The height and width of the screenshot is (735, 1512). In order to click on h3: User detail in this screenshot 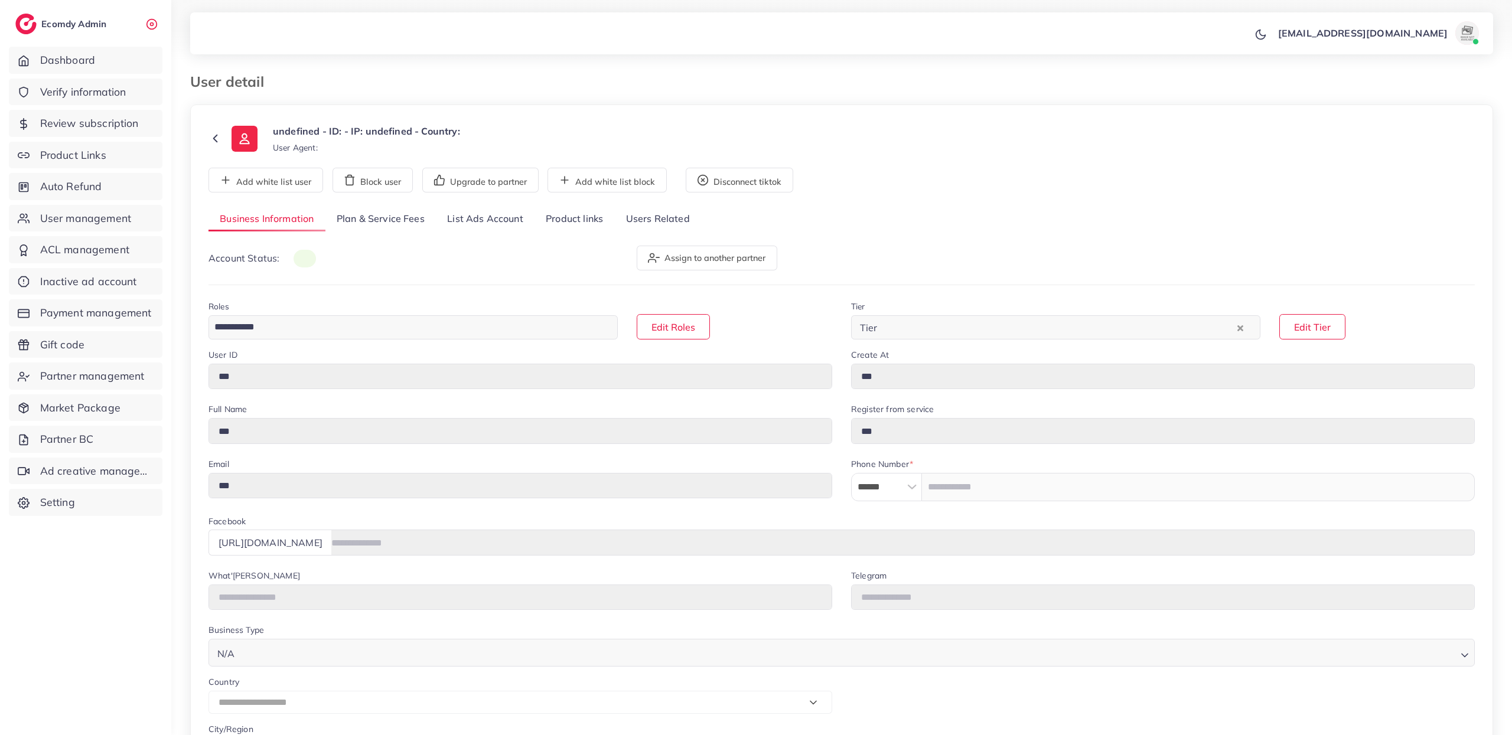, I will do `click(232, 82)`.